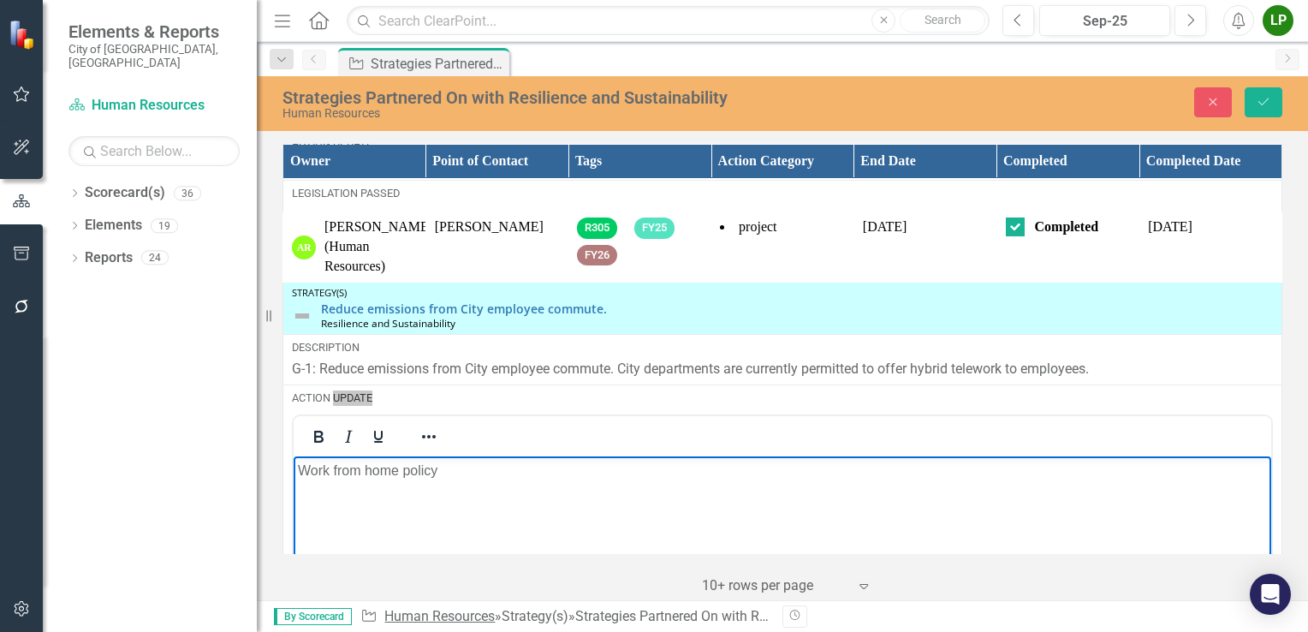 The width and height of the screenshot is (1308, 632). Describe the element at coordinates (1104, 21) in the screenshot. I see `div: Sep-25` at that location.